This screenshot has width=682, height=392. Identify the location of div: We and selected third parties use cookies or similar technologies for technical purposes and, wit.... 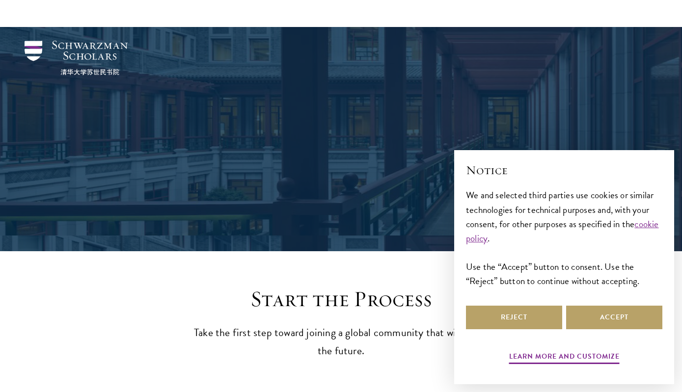
(564, 238).